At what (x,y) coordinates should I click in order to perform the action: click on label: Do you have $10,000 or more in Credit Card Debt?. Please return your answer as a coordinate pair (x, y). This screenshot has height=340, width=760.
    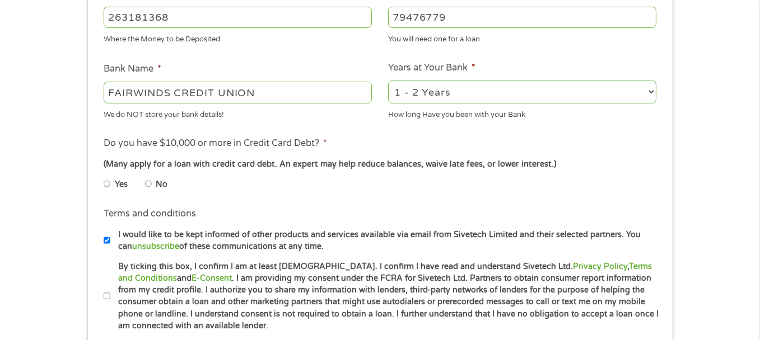
    Looking at the image, I should click on (215, 143).